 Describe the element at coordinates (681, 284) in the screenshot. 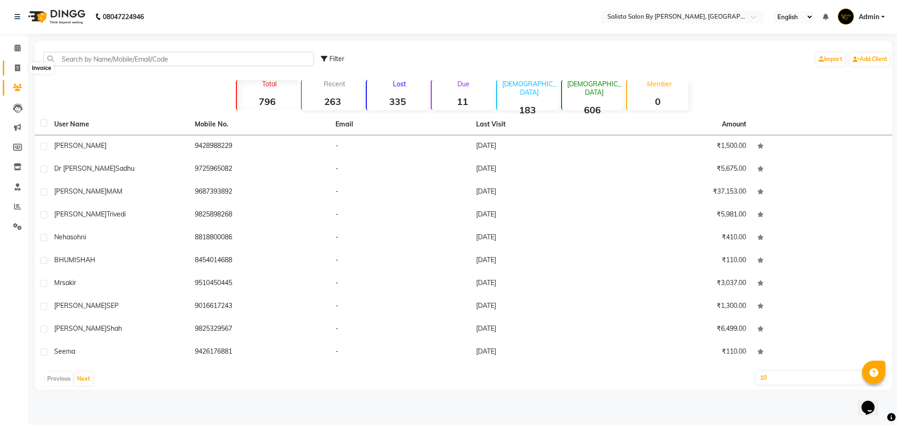

I see `td: ₹3,037.00` at that location.